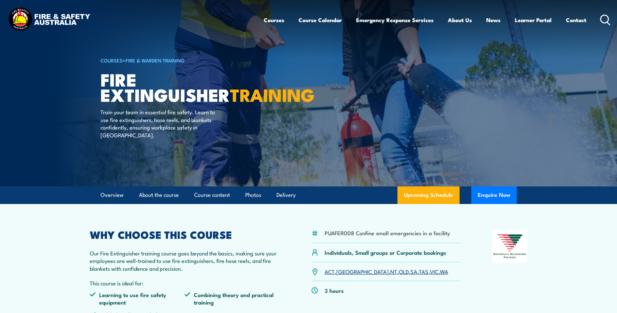 The height and width of the screenshot is (313, 617). Describe the element at coordinates (181, 86) in the screenshot. I see `h1: Fire Extinguisher` at that location.